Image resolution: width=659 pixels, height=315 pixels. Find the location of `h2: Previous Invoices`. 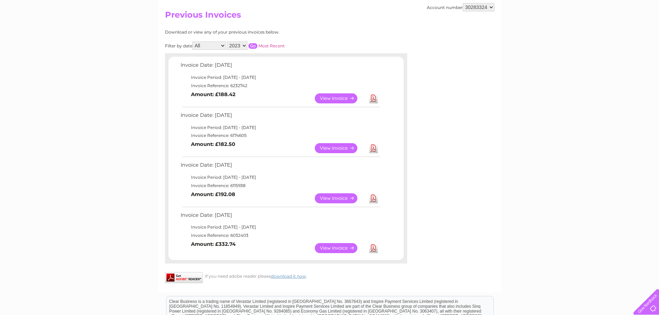

h2: Previous Invoices is located at coordinates (329, 17).